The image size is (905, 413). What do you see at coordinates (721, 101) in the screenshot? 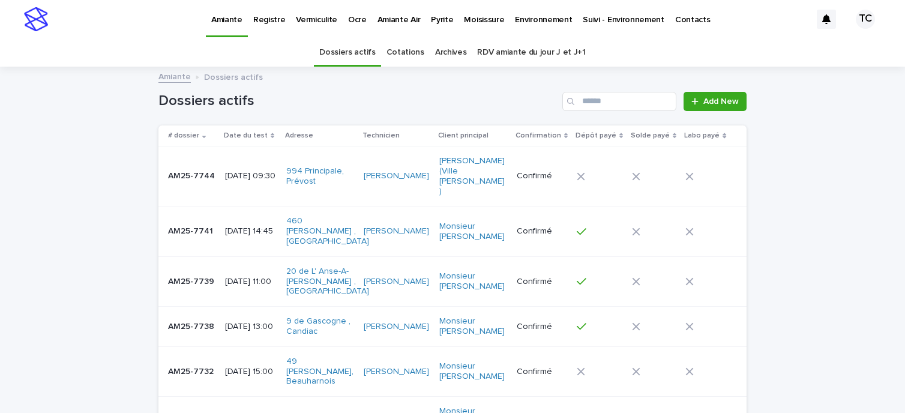
I see `span: Add New` at bounding box center [721, 101].